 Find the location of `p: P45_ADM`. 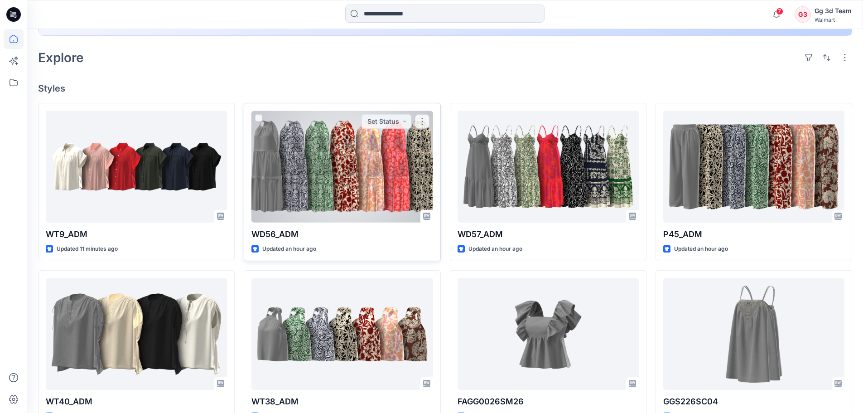

p: P45_ADM is located at coordinates (754, 234).